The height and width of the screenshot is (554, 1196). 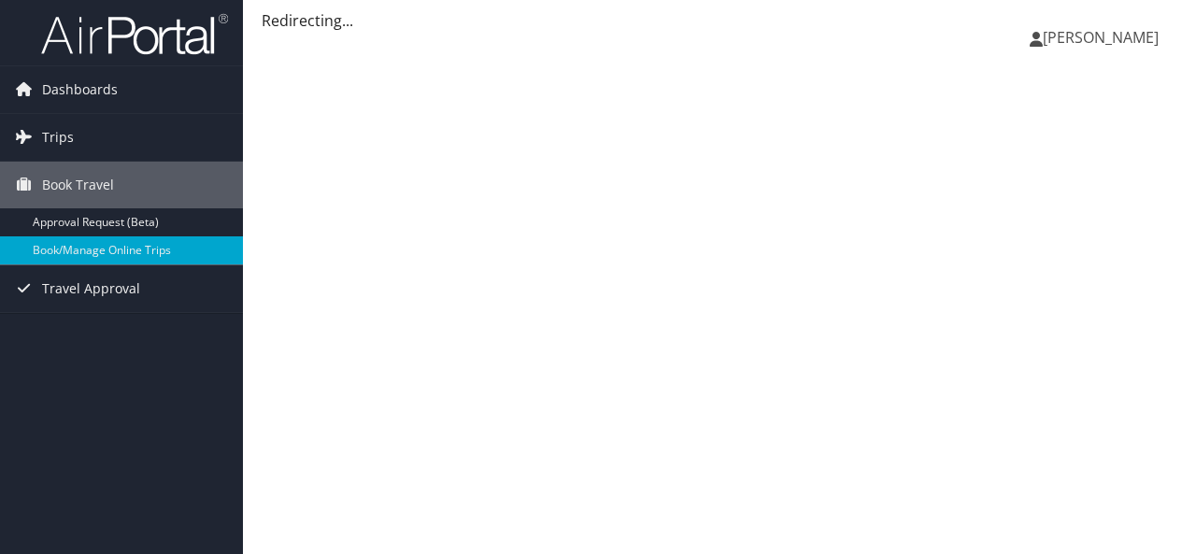 I want to click on span: Trips, so click(x=58, y=137).